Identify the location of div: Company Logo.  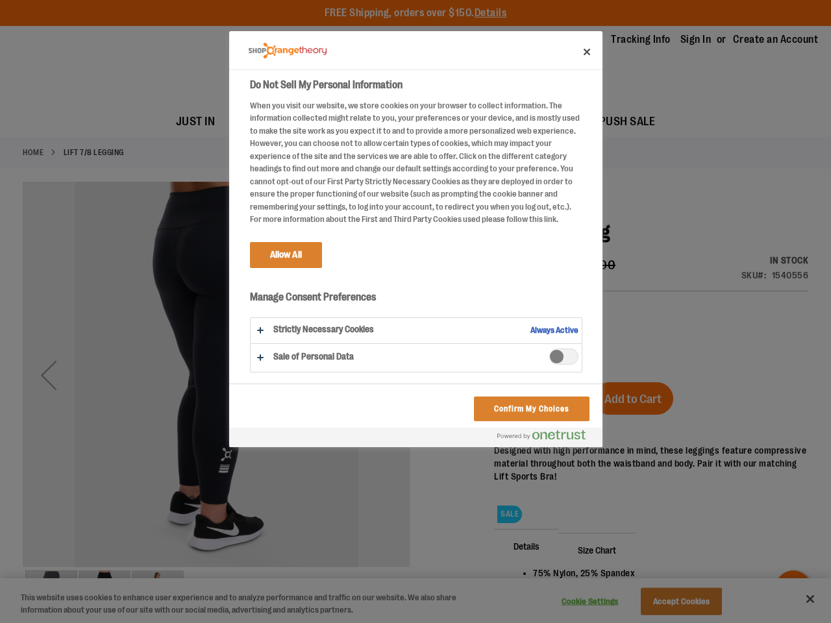
(287, 51).